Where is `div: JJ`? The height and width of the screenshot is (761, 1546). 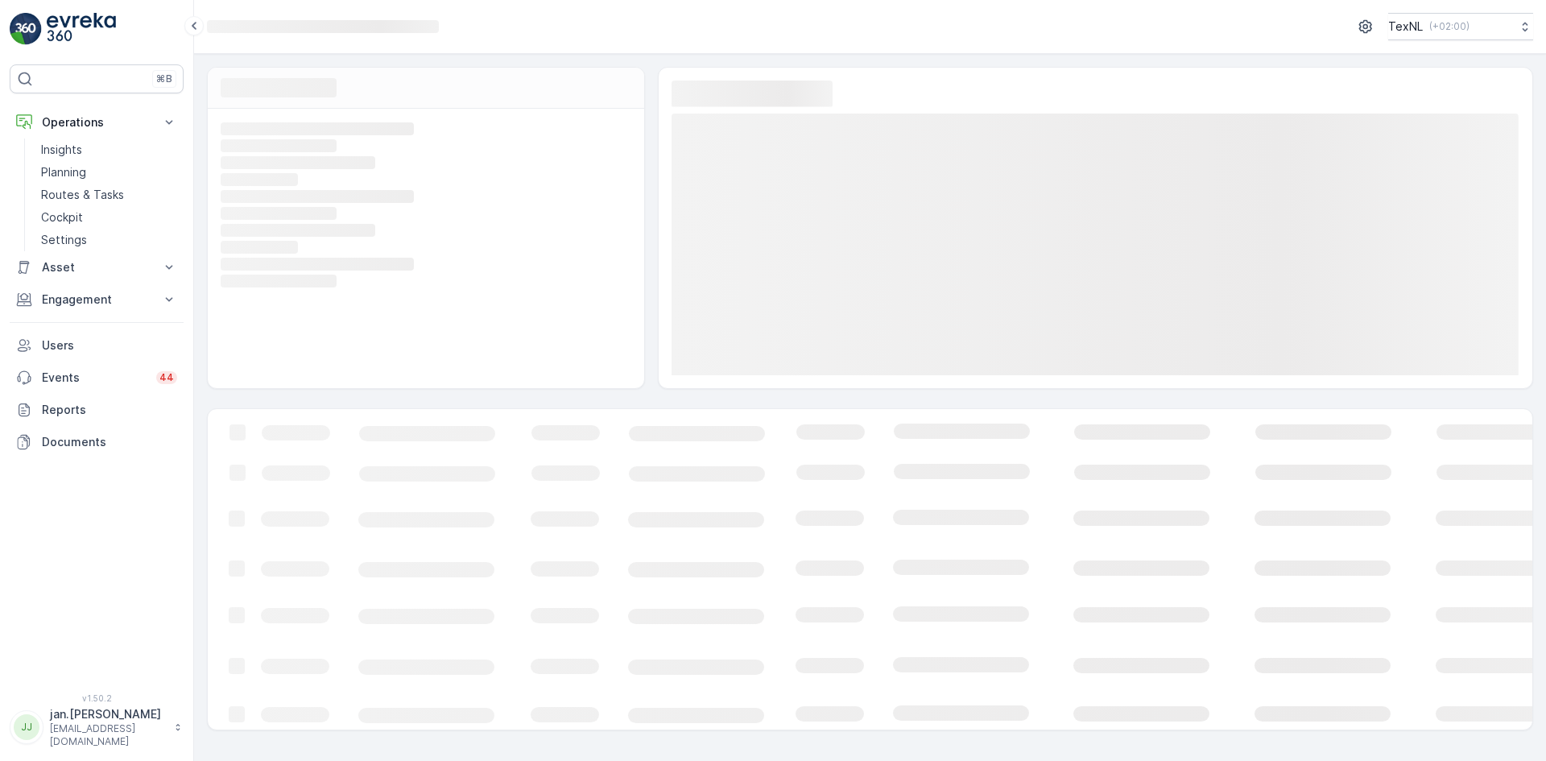 div: JJ is located at coordinates (27, 727).